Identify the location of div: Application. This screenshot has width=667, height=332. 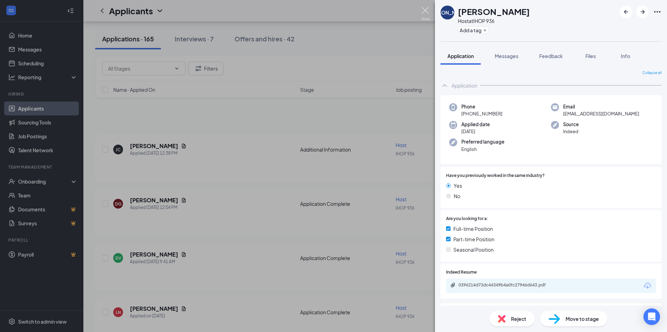
(464, 85).